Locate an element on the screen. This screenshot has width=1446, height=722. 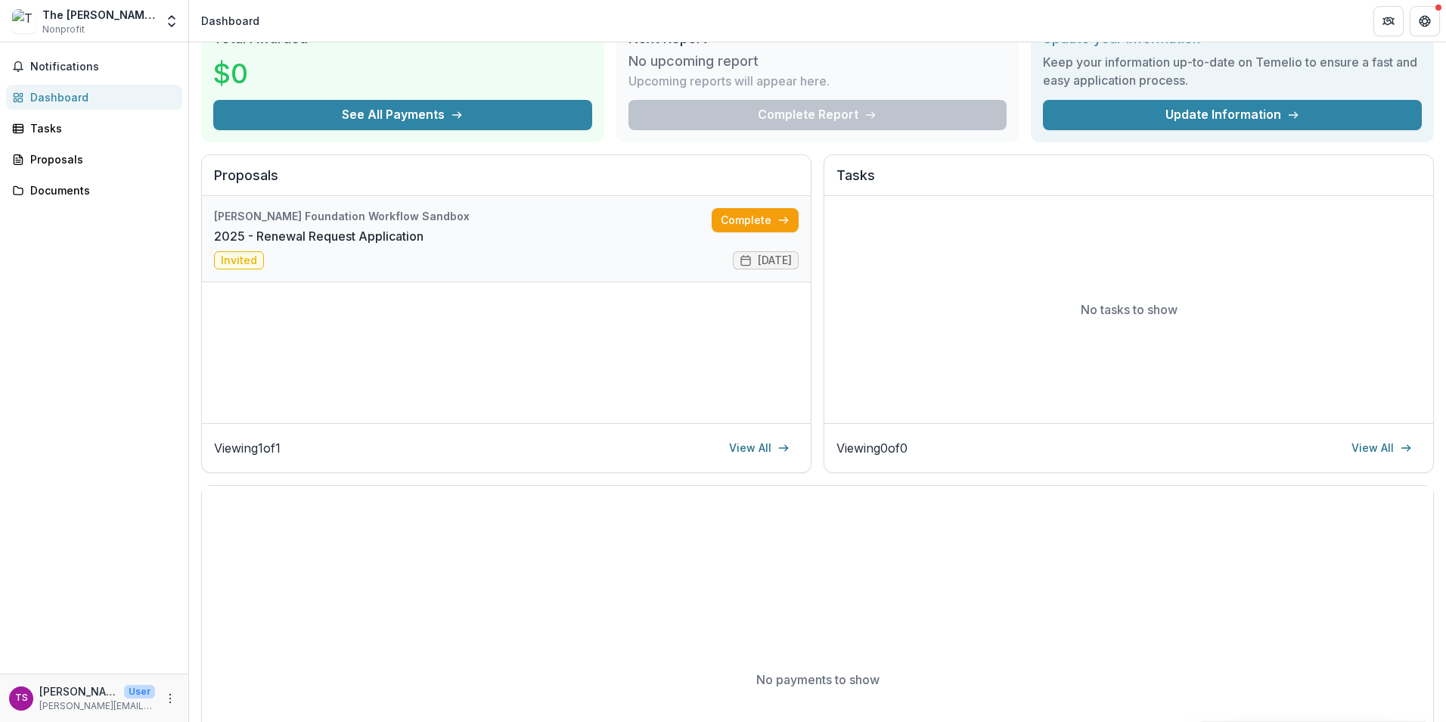
img: The Chisholm Legacy Project Inc is located at coordinates (24, 21).